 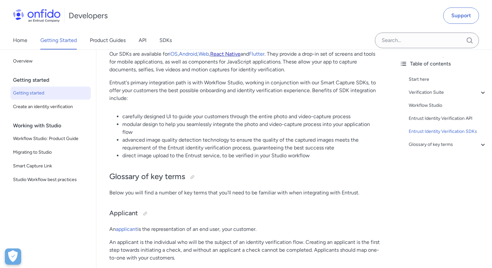 I want to click on p: An applicant is the individual who will be the subject of an identity verification flow. Creating..., so click(x=245, y=250).